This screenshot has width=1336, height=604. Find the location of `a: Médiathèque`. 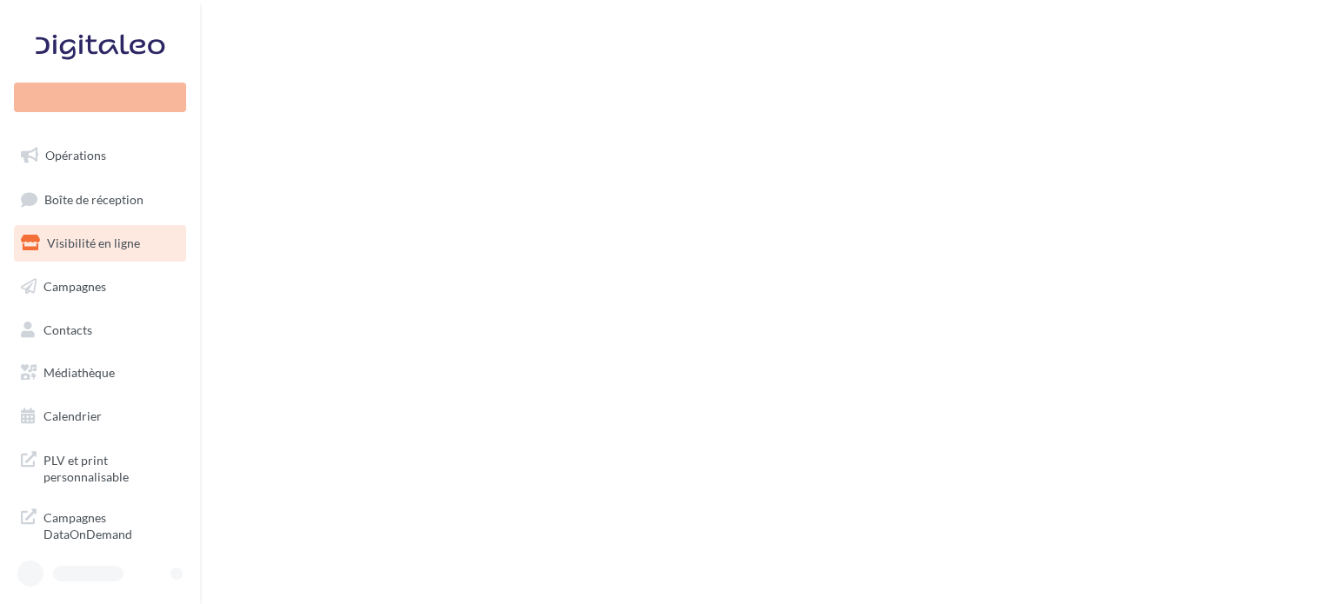

a: Médiathèque is located at coordinates (100, 373).